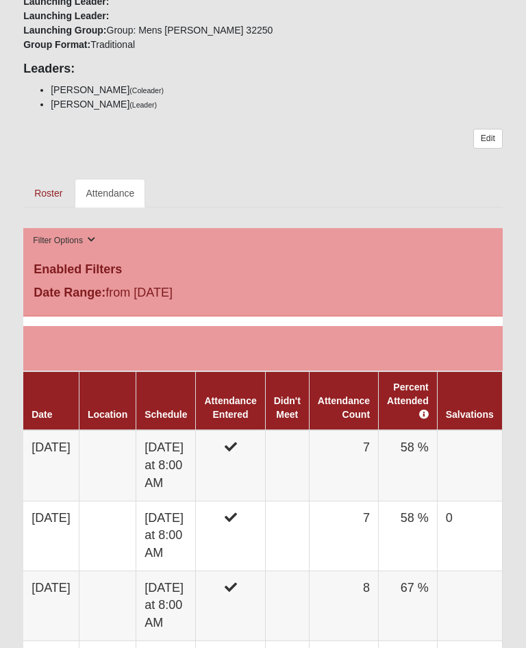 The height and width of the screenshot is (648, 526). Describe the element at coordinates (488, 139) in the screenshot. I see `a: Edit` at that location.